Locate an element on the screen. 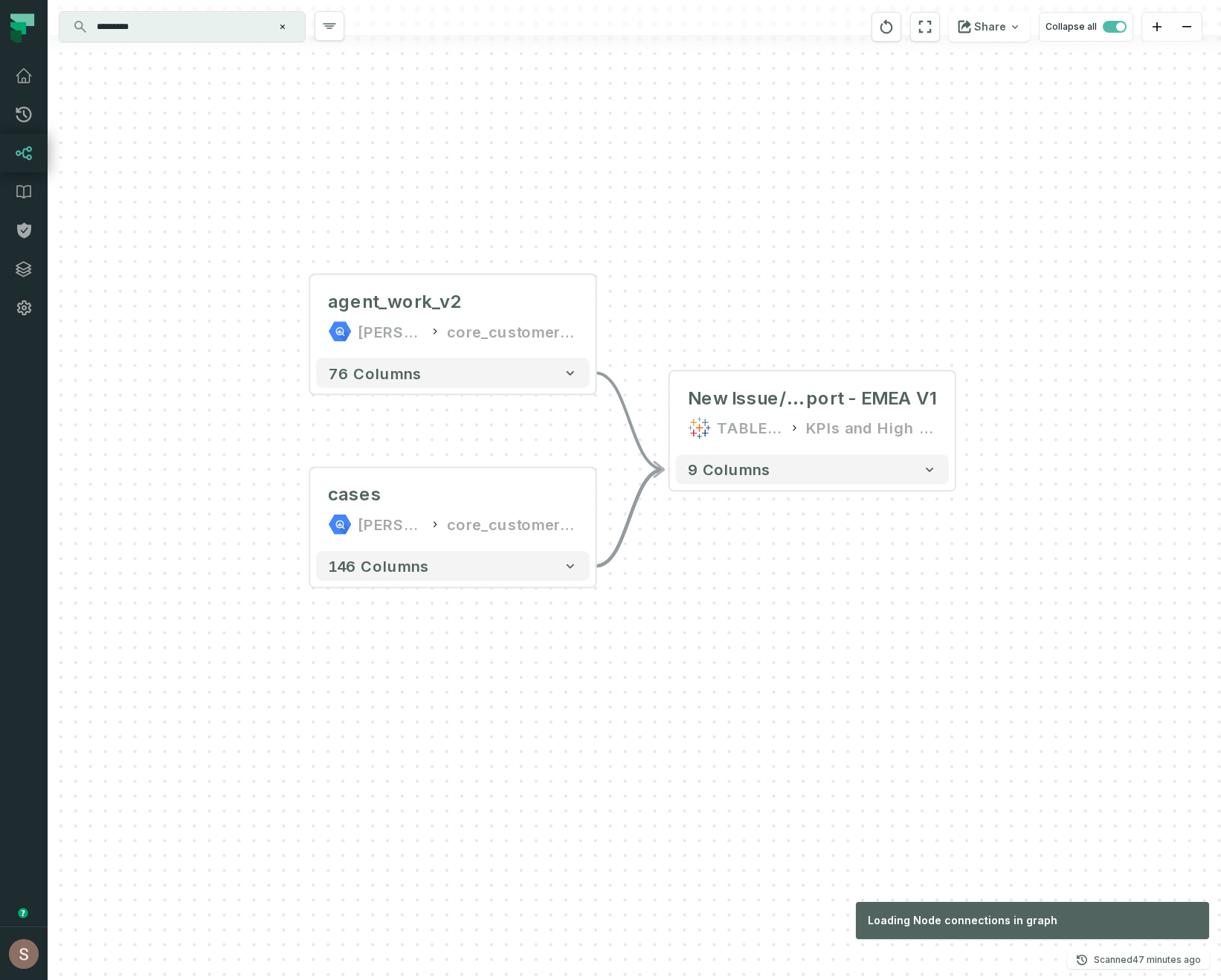  span: 146 columns is located at coordinates (379, 566).